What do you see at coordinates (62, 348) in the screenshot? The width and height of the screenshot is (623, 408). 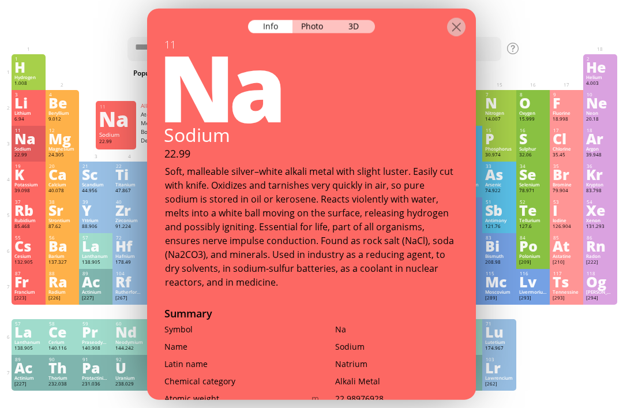 I see `div: 140.116` at bounding box center [62, 348].